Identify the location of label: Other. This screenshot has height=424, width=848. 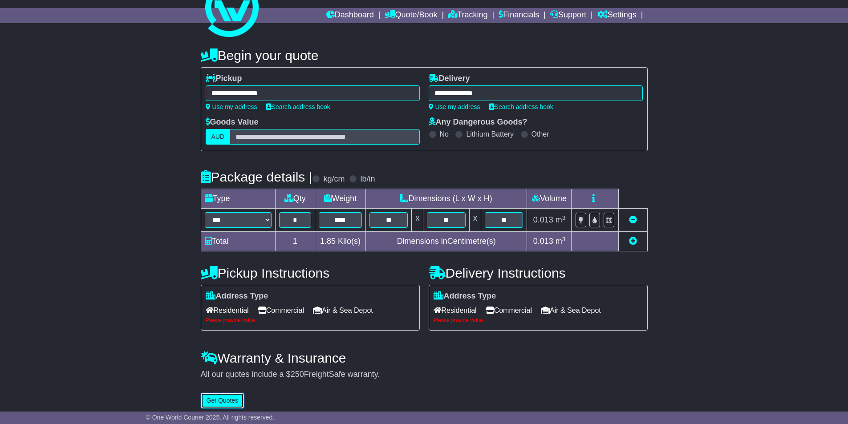
(540, 134).